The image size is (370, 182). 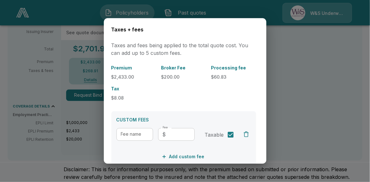 What do you see at coordinates (133, 68) in the screenshot?
I see `p: Premium` at bounding box center [133, 68].